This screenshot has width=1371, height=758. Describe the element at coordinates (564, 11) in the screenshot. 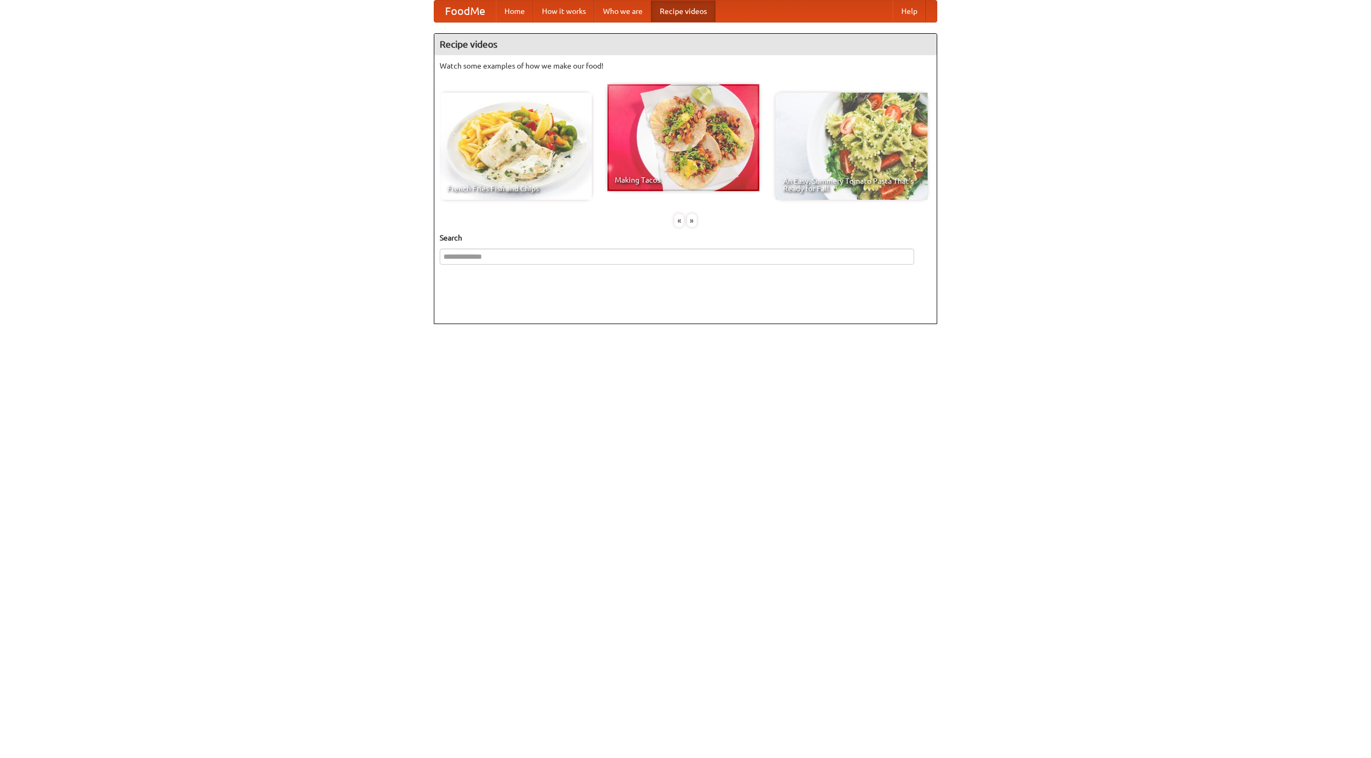

I see `a: How it works` at that location.